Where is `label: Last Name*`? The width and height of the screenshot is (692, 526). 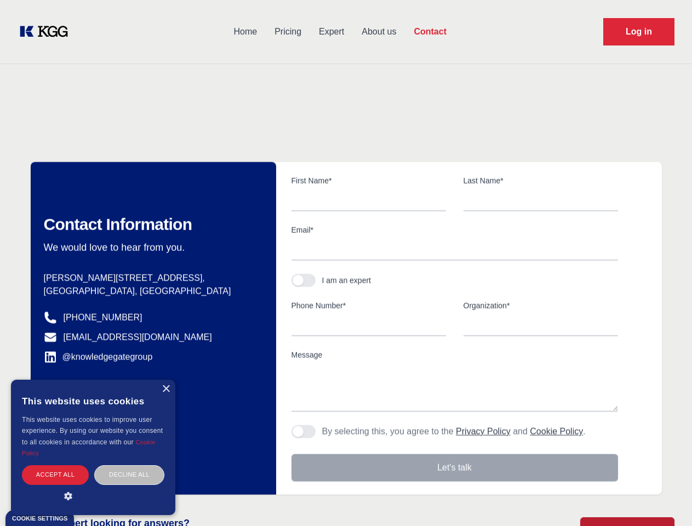 label: Last Name* is located at coordinates (541, 181).